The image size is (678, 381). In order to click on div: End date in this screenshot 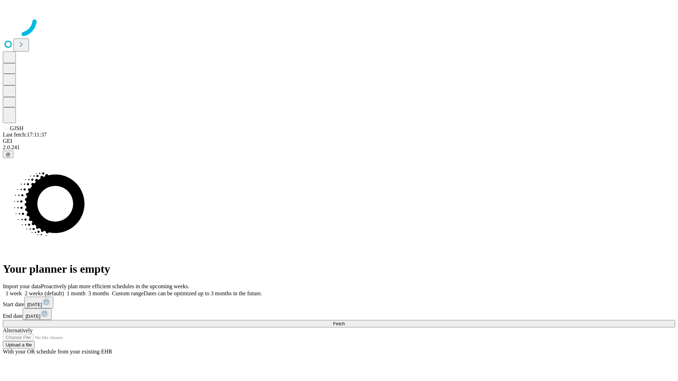, I will do `click(339, 314)`.